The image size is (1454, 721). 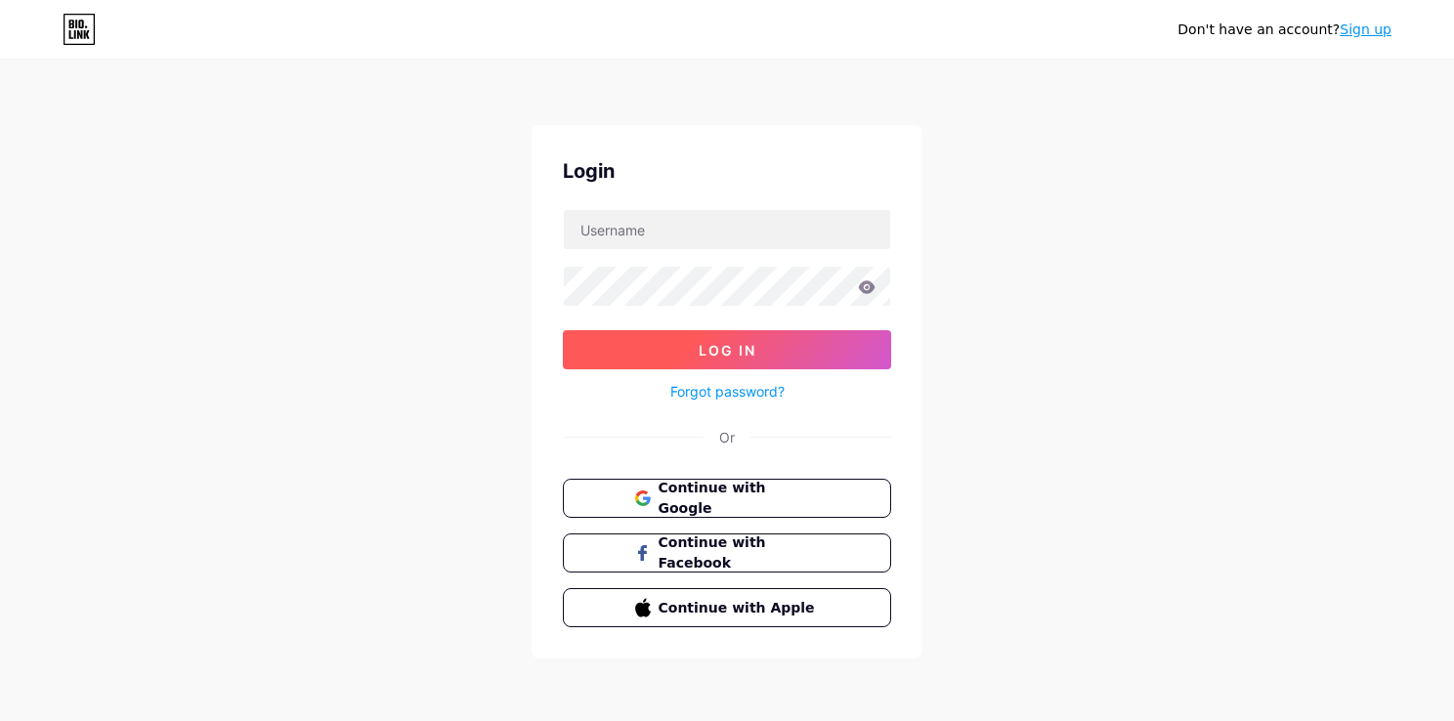 I want to click on a: Continue with Google, so click(x=727, y=498).